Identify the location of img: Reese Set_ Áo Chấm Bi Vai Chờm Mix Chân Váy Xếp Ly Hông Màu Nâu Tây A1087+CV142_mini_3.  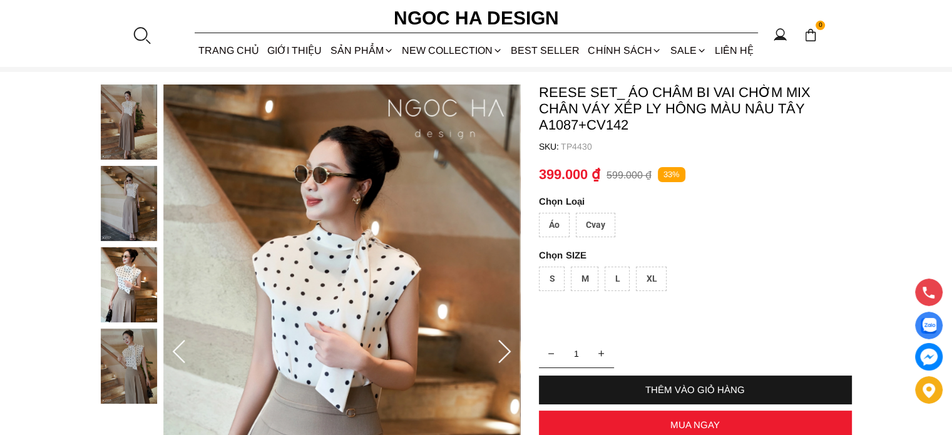
(129, 366).